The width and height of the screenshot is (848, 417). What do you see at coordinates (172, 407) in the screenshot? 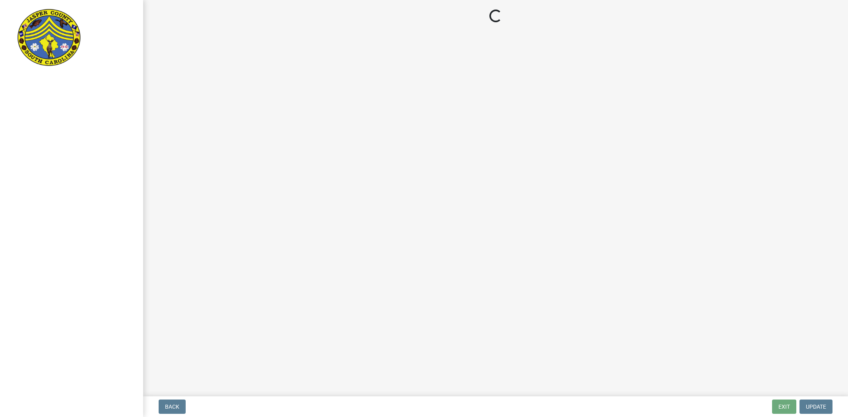
I see `button: Back` at bounding box center [172, 407].